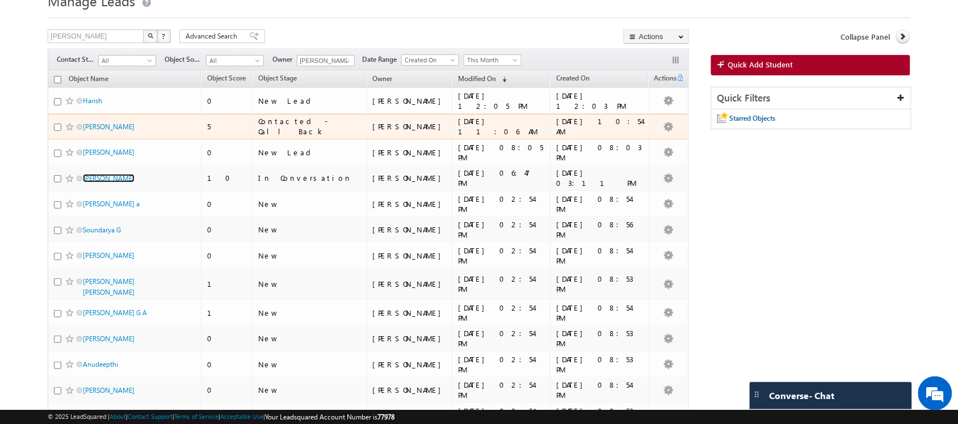  Describe the element at coordinates (757, 395) in the screenshot. I see `img: carter-drag` at that location.